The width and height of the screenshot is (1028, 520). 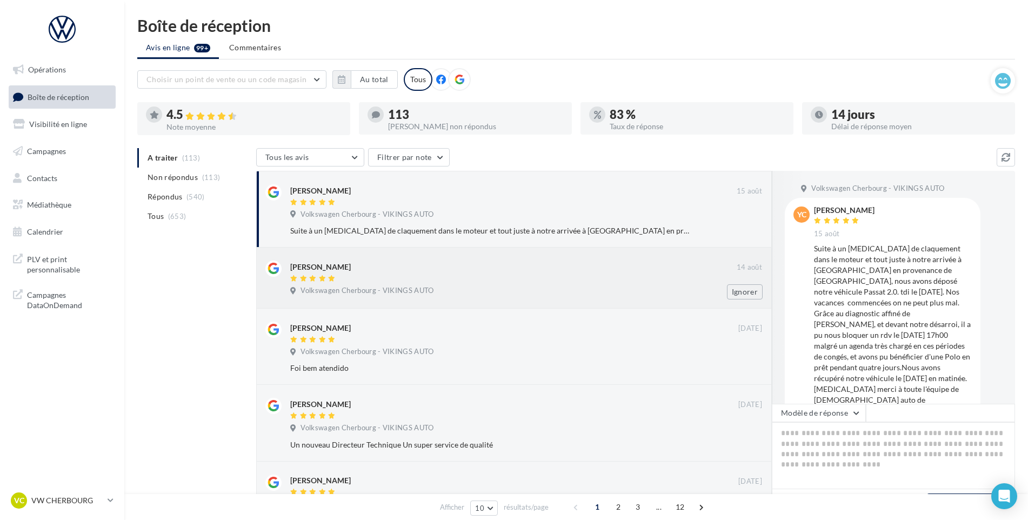 I want to click on div: 113, so click(x=476, y=115).